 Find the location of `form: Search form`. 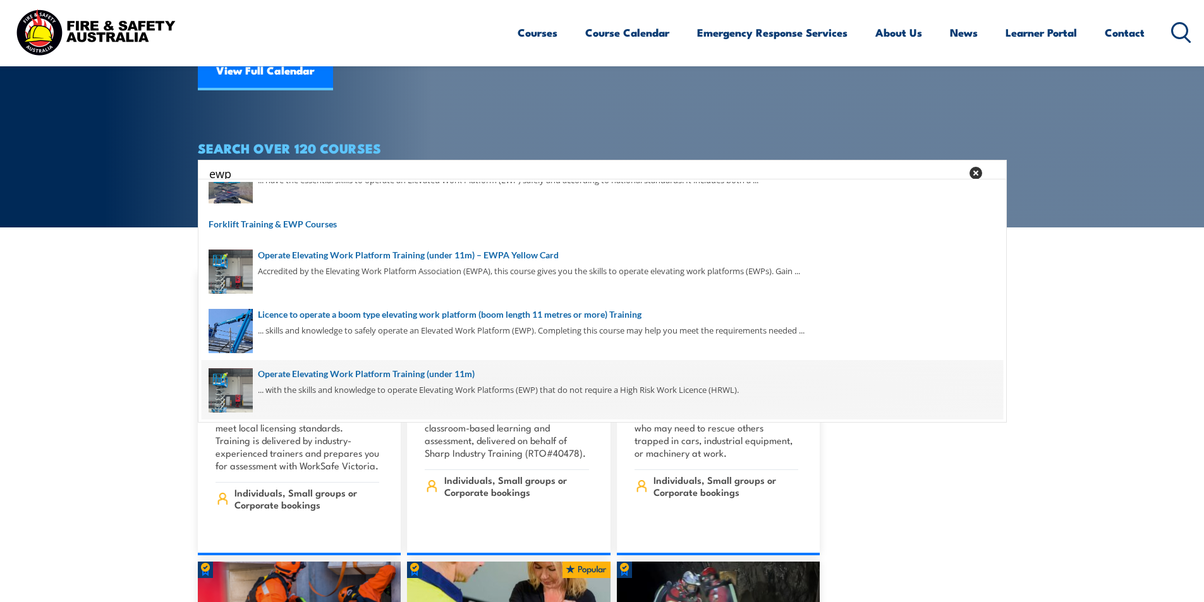

form: Search form is located at coordinates (588, 173).